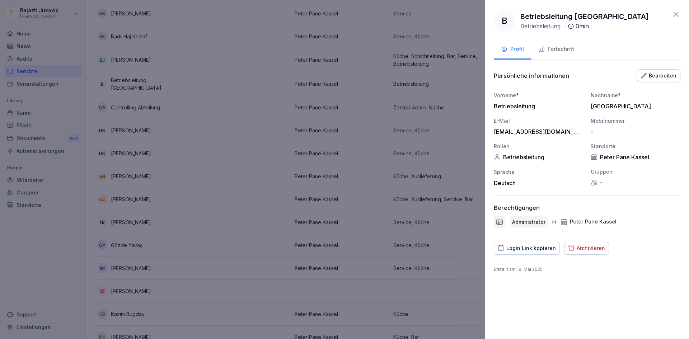  I want to click on p: Betriebsleitung, so click(541, 26).